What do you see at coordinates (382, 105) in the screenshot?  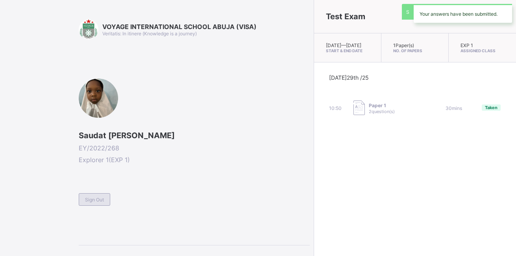 I see `span: Paper 1` at bounding box center [382, 105].